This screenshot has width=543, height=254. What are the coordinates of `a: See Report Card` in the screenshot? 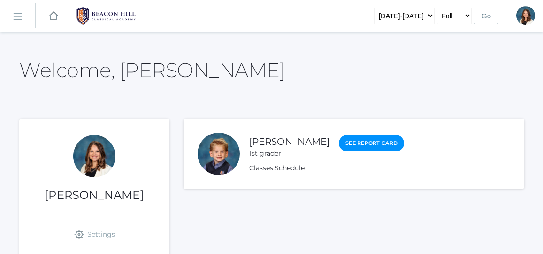 It's located at (371, 143).